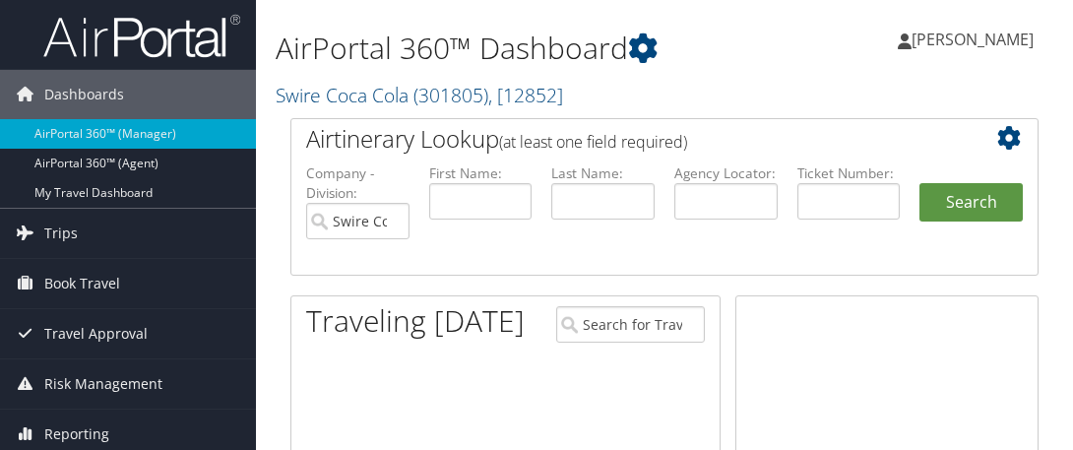  I want to click on input: Search for Traveler, so click(630, 324).